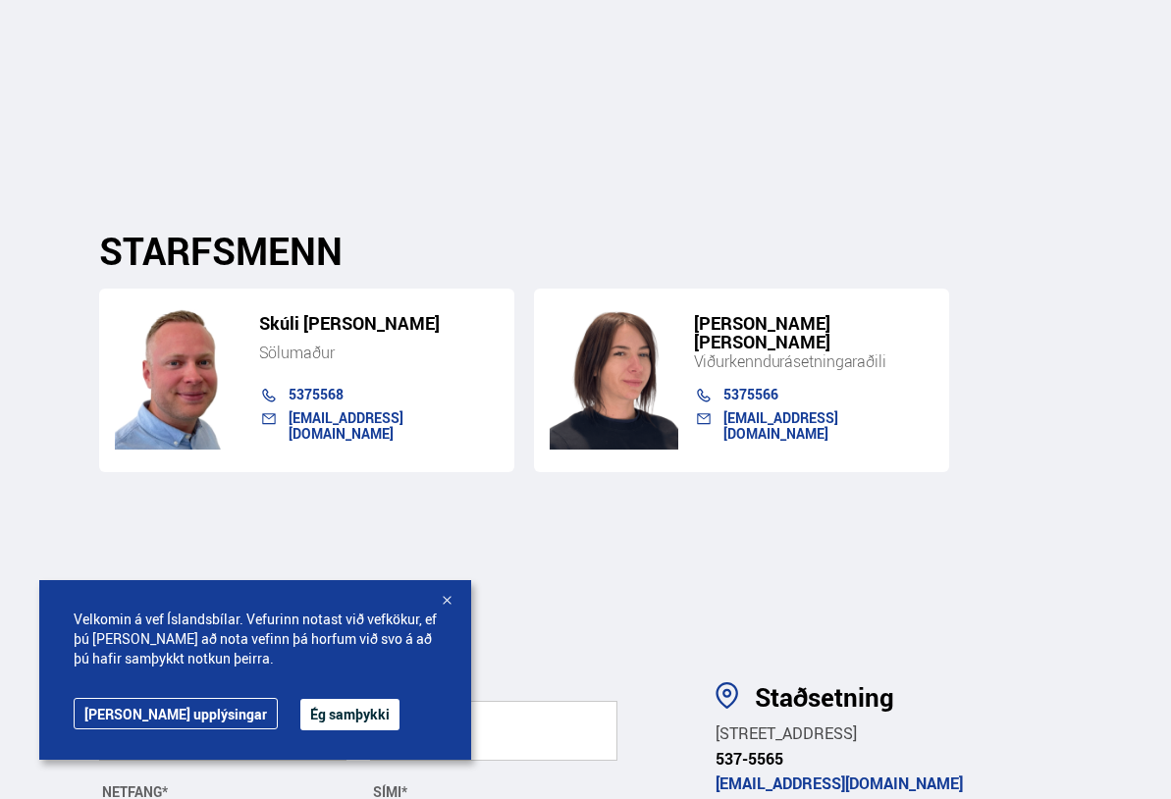  I want to click on span: 537-5565, so click(749, 759).